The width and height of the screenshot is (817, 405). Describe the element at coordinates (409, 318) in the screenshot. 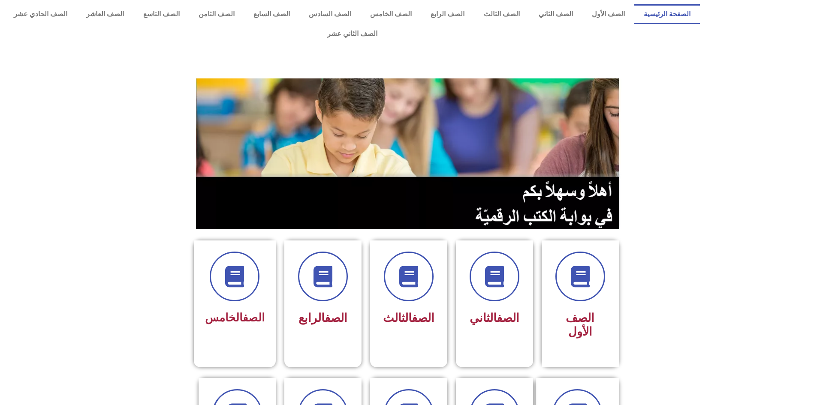

I see `span: الثالث` at that location.